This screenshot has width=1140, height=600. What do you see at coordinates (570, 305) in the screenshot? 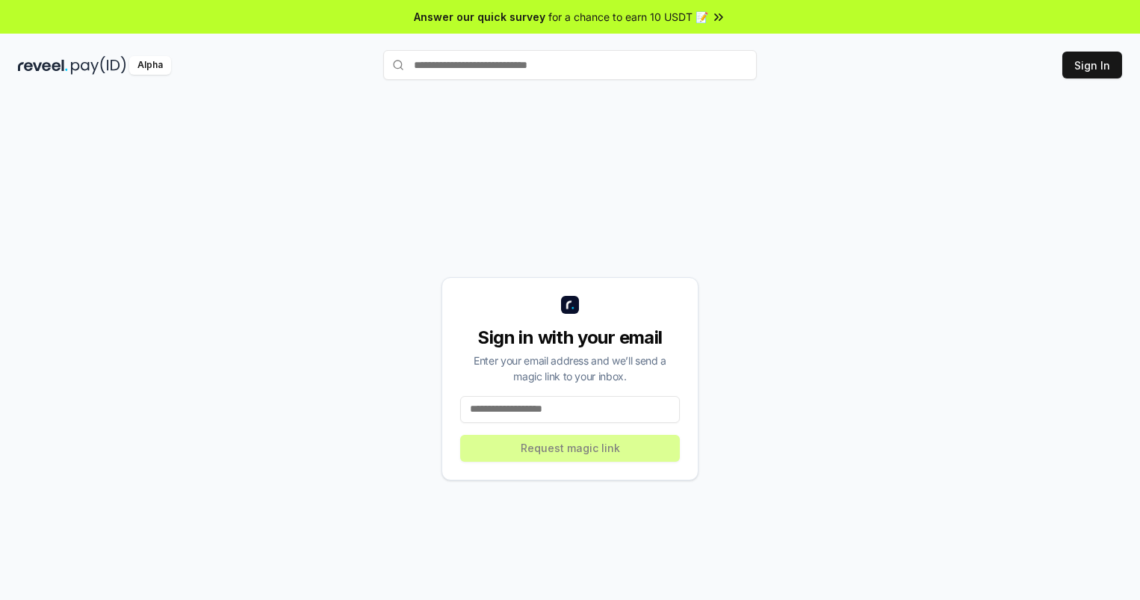
I see `img: logo_small` at bounding box center [570, 305].